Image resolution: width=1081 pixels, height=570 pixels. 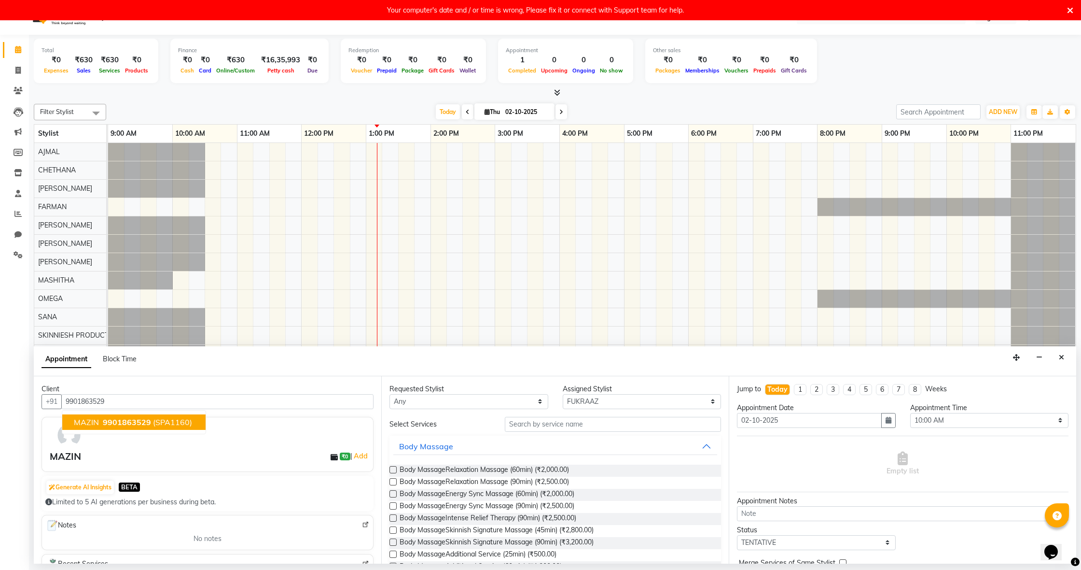 What do you see at coordinates (426, 446) in the screenshot?
I see `div: Body Massage` at bounding box center [426, 446].